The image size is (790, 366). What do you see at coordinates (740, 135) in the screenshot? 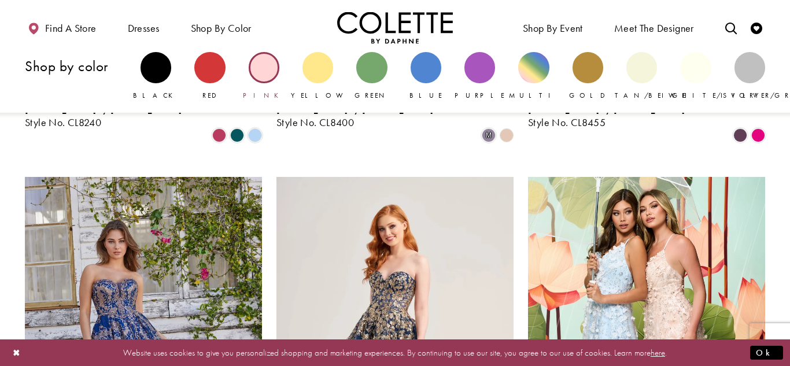
I see `i: Plum` at bounding box center [740, 135].